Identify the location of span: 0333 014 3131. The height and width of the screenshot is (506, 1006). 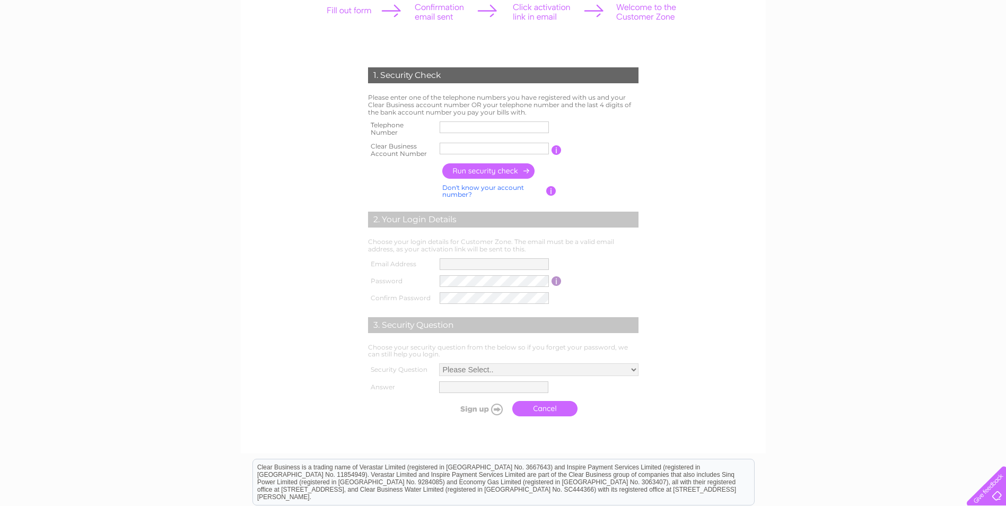
(843, 12).